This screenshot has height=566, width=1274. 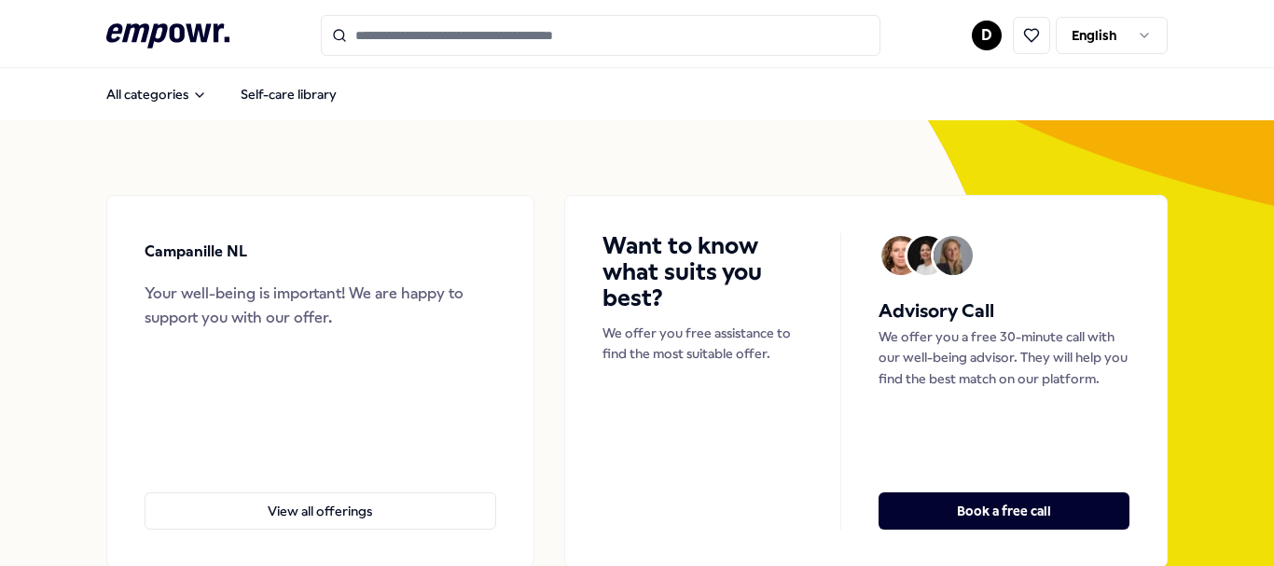 I want to click on nav: Main, so click(x=221, y=94).